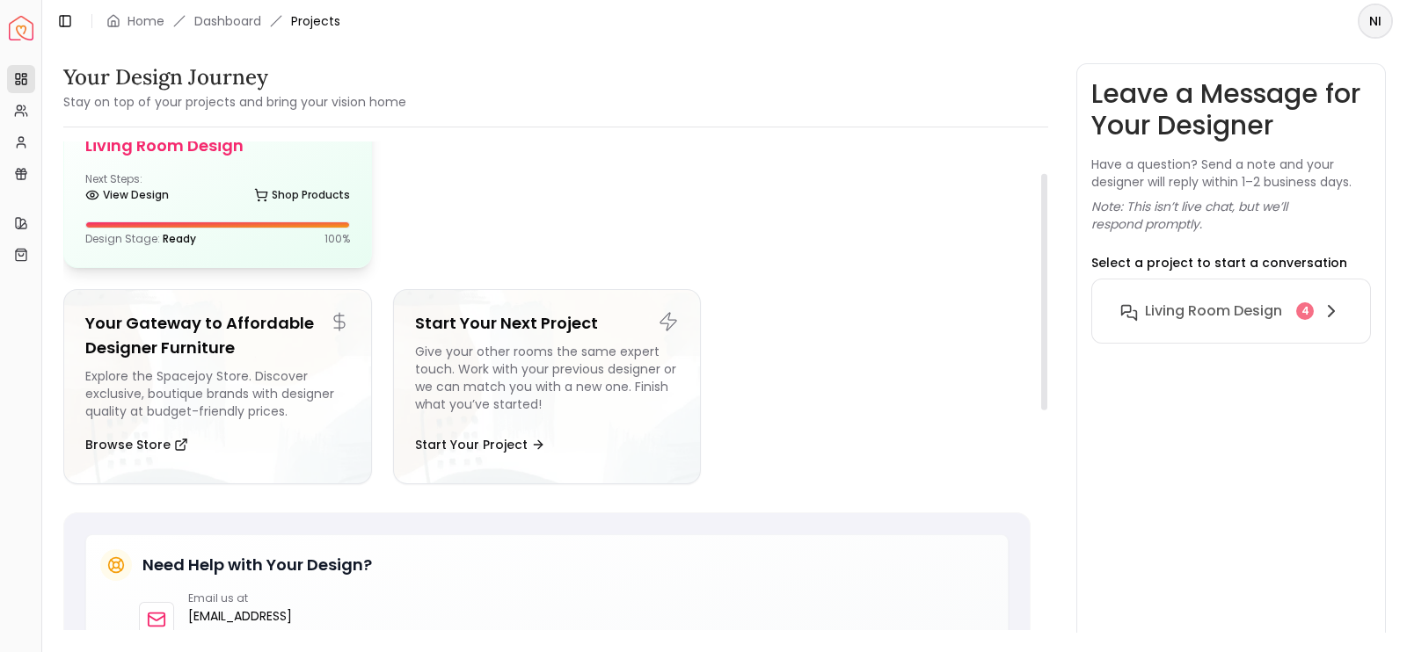  I want to click on button: Browse Store, so click(136, 445).